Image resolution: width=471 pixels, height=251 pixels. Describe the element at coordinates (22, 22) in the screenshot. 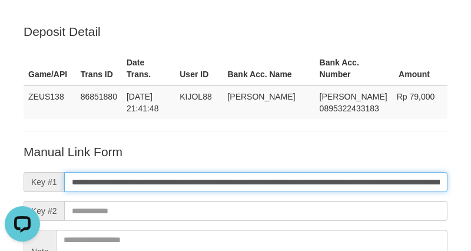

I see `button: Open LiveChat chat widget` at that location.